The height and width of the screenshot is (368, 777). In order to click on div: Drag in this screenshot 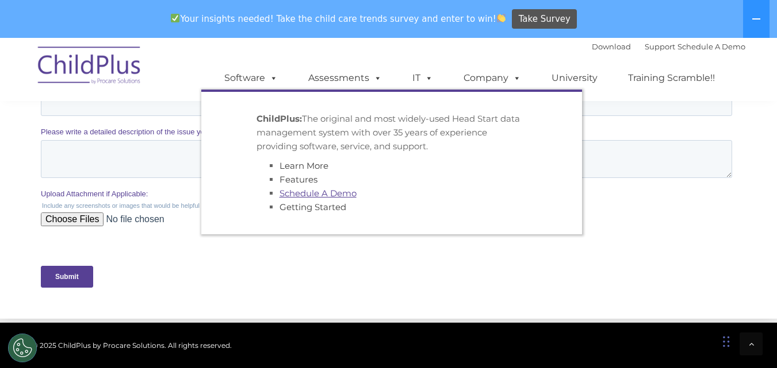, I will do `click(726, 342)`.